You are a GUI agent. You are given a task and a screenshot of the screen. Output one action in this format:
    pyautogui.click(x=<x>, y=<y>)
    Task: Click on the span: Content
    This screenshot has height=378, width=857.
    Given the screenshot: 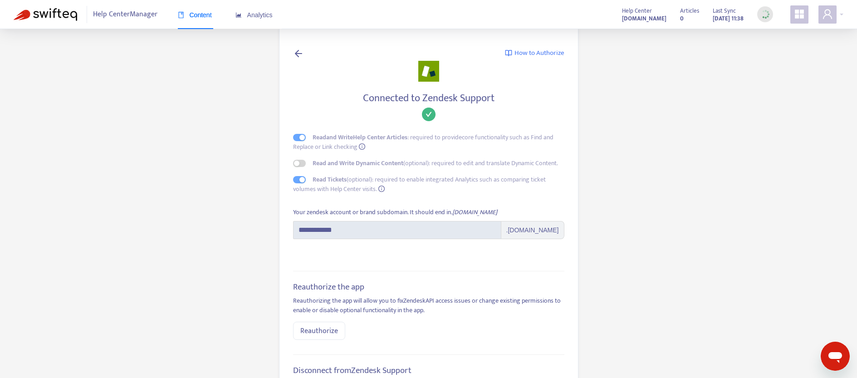 What is the action you would take?
    pyautogui.click(x=195, y=15)
    